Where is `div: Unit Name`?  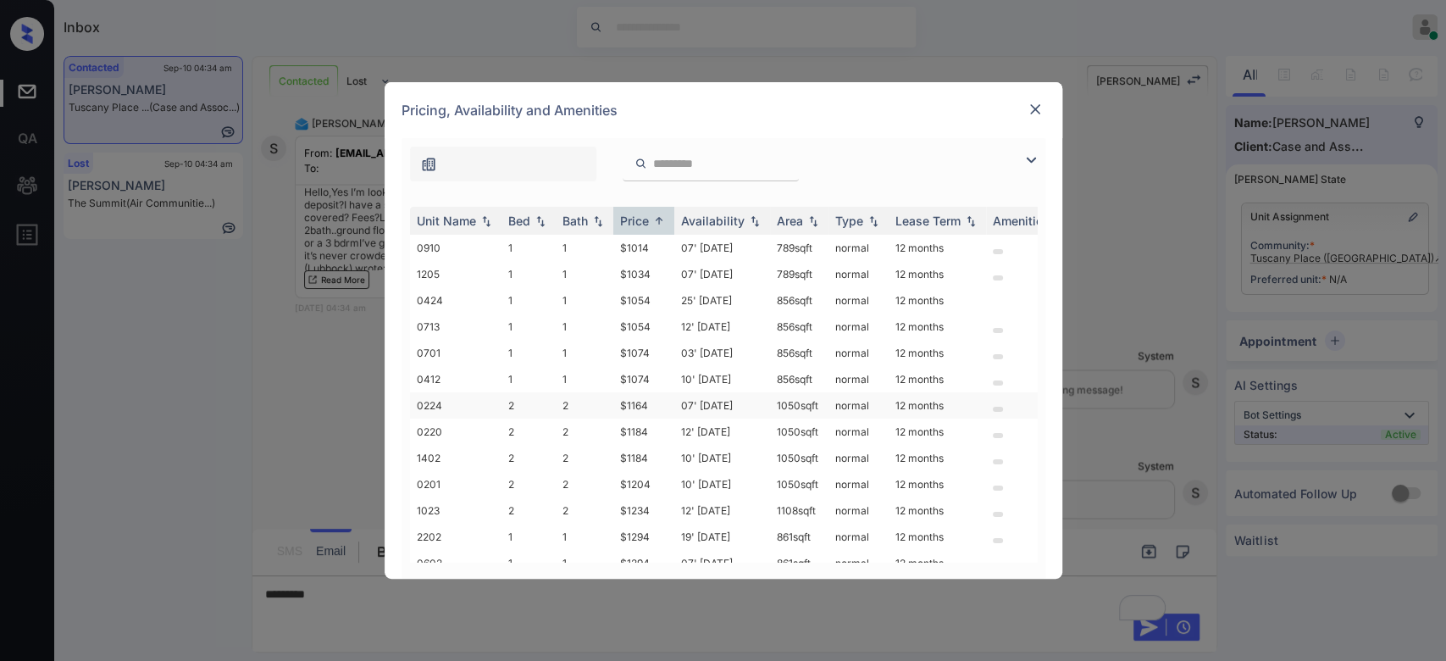 div: Unit Name is located at coordinates (447, 220).